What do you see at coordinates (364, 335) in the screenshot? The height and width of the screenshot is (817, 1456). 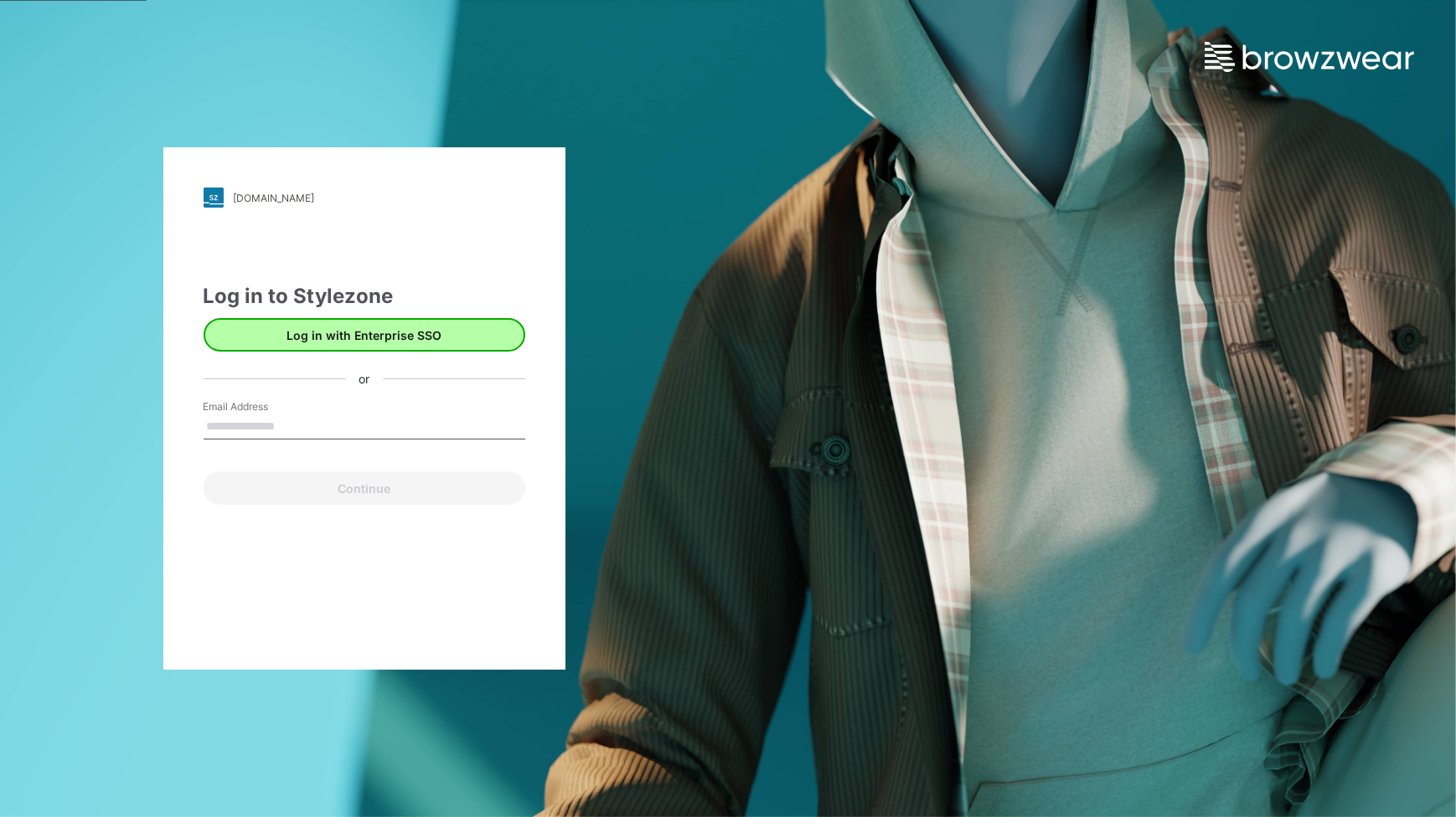 I see `button: Log in with Enterprise SSO` at bounding box center [364, 335].